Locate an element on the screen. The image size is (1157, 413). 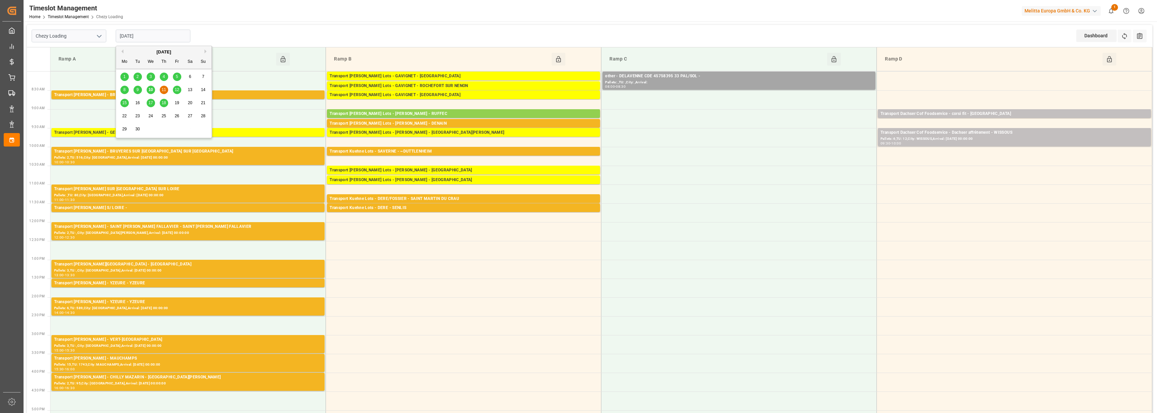
span: 2:30 PM is located at coordinates (38, 315).